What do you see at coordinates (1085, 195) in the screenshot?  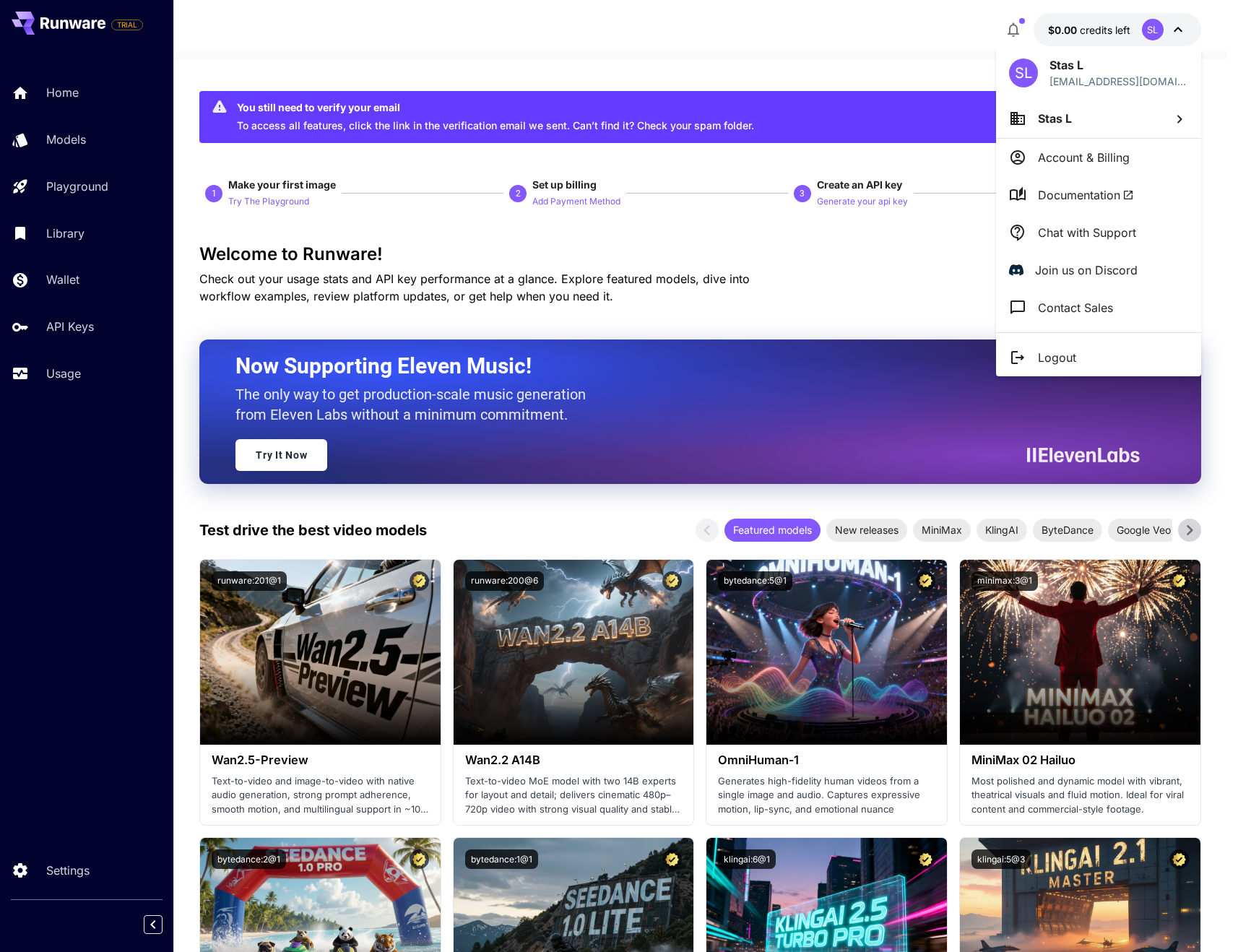 I see `span: Documentation` at bounding box center [1085, 195].